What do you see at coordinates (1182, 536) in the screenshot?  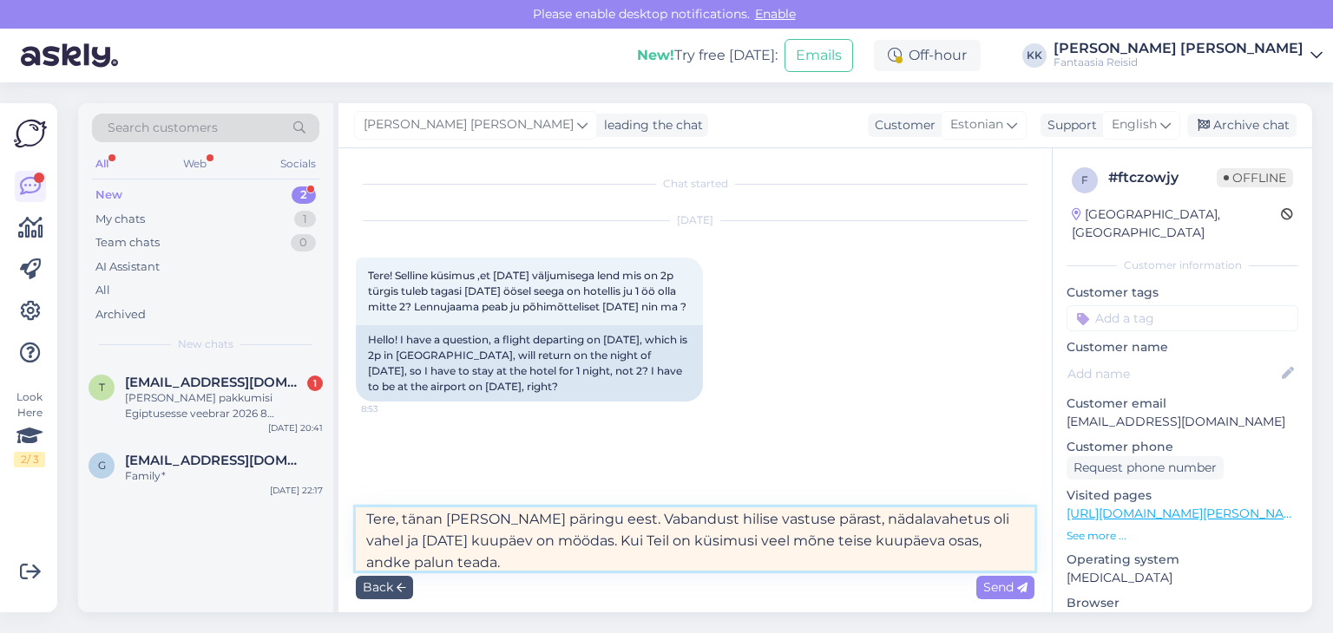 I see `p: See more ...` at bounding box center [1182, 536].